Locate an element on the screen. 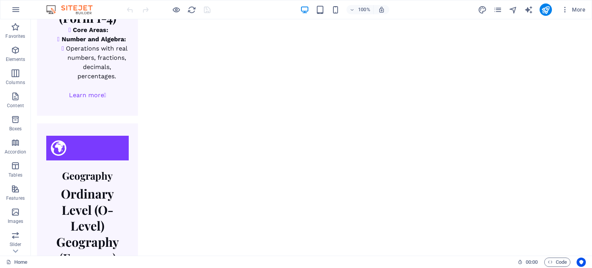 The image size is (592, 268). p: Accordion is located at coordinates (15, 152).